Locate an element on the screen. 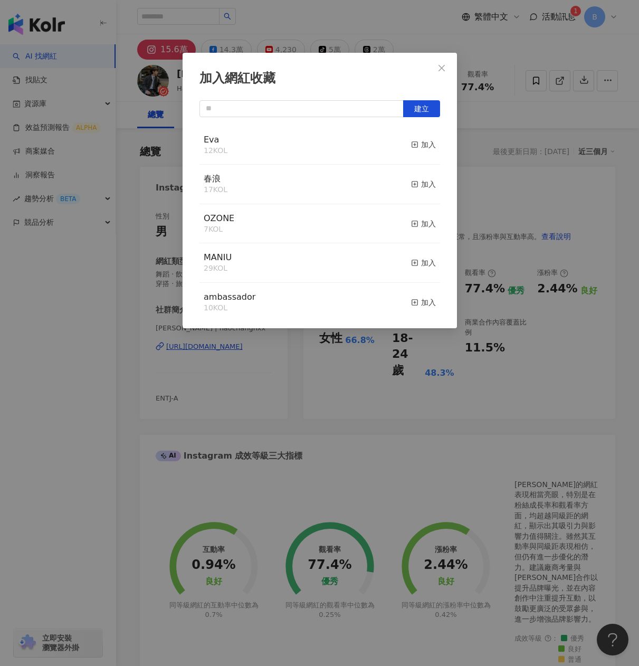 Image resolution: width=639 pixels, height=666 pixels. span: Eva is located at coordinates (211, 139).